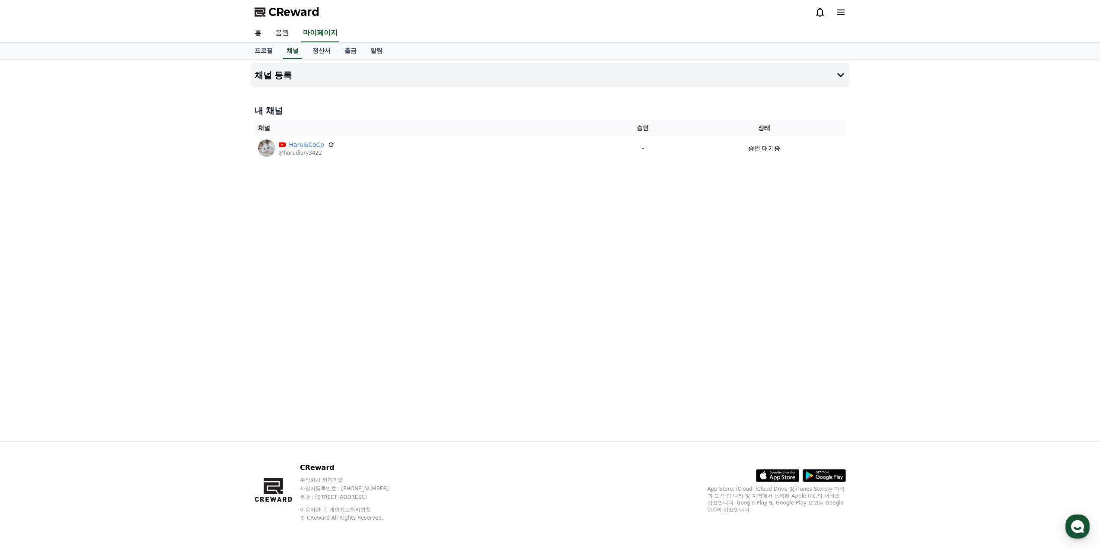 Image resolution: width=1100 pixels, height=549 pixels. What do you see at coordinates (550, 75) in the screenshot?
I see `button: 채널 등록` at bounding box center [550, 75].